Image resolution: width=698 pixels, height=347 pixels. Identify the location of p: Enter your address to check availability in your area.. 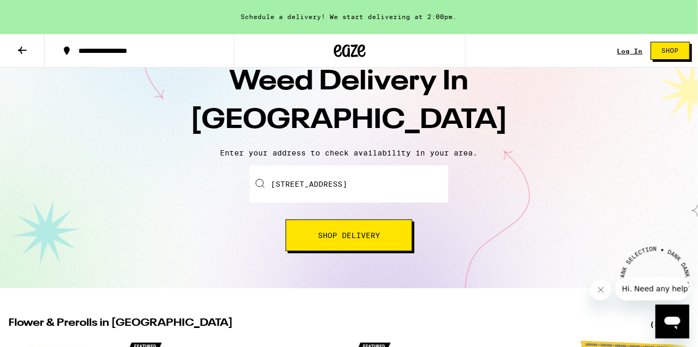
(349, 153).